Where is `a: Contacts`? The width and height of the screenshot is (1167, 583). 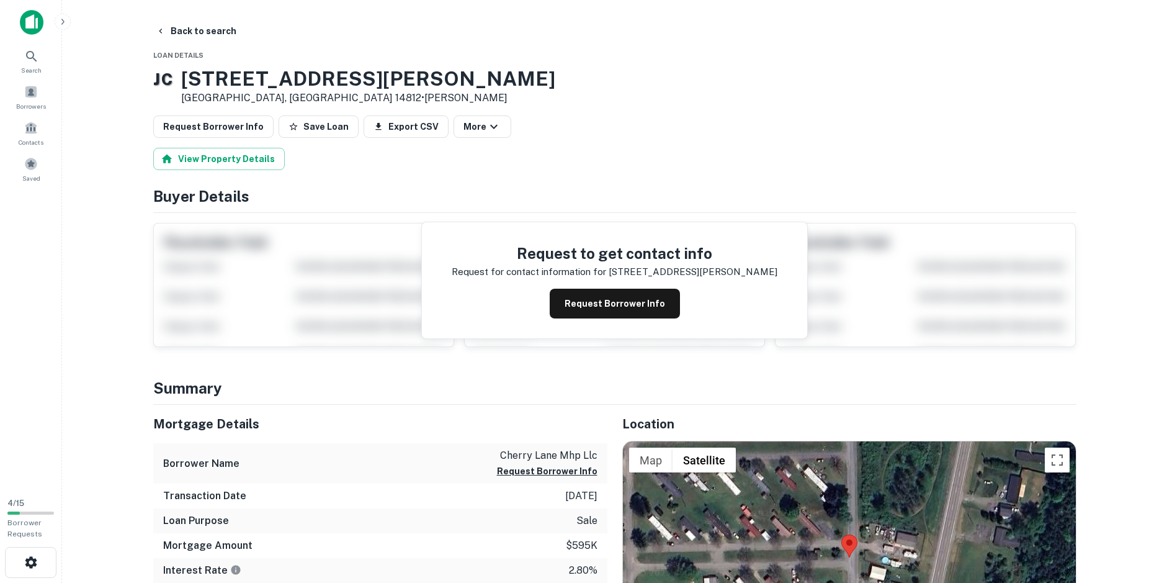
a: Contacts is located at coordinates (31, 133).